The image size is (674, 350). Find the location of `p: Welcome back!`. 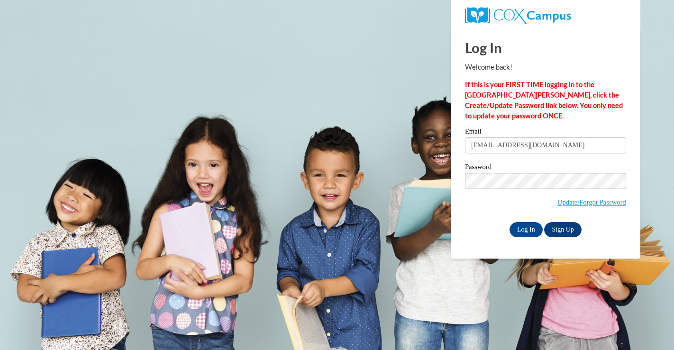

p: Welcome back! is located at coordinates (545, 67).